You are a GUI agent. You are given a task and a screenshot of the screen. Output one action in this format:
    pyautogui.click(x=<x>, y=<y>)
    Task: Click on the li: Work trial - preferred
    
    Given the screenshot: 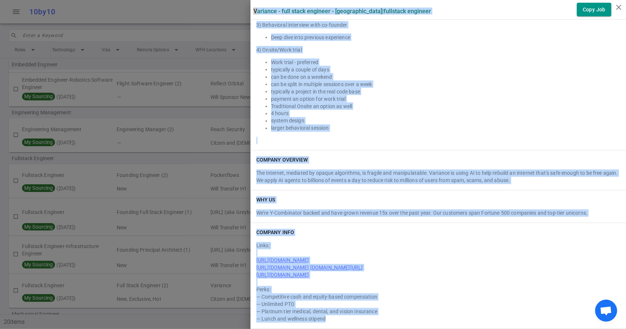 What is the action you would take?
    pyautogui.click(x=445, y=62)
    